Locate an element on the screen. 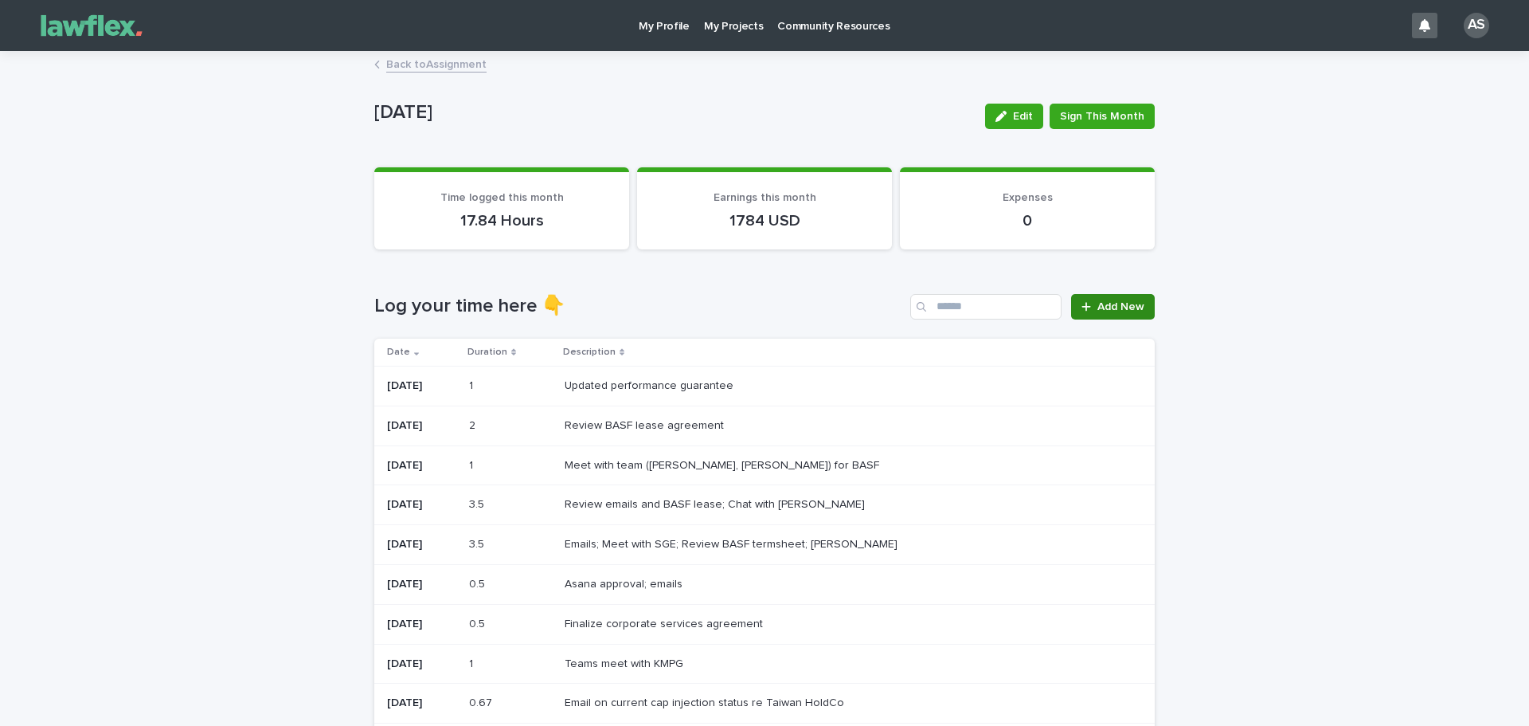 This screenshot has width=1529, height=726. div: Search is located at coordinates (986, 307).